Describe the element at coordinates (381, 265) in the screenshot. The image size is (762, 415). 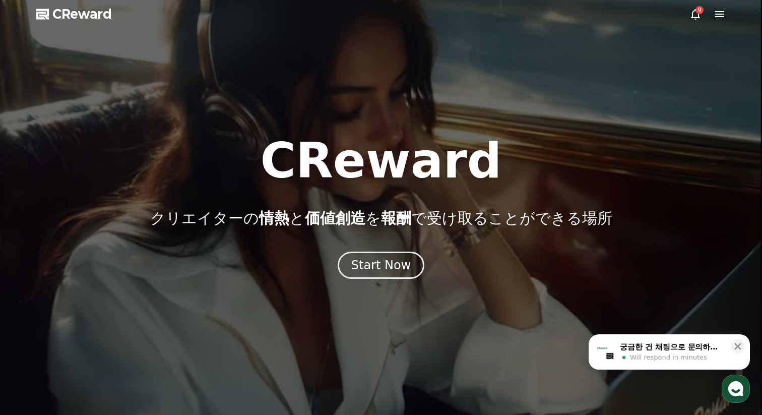
I see `button: Start Now` at that location.